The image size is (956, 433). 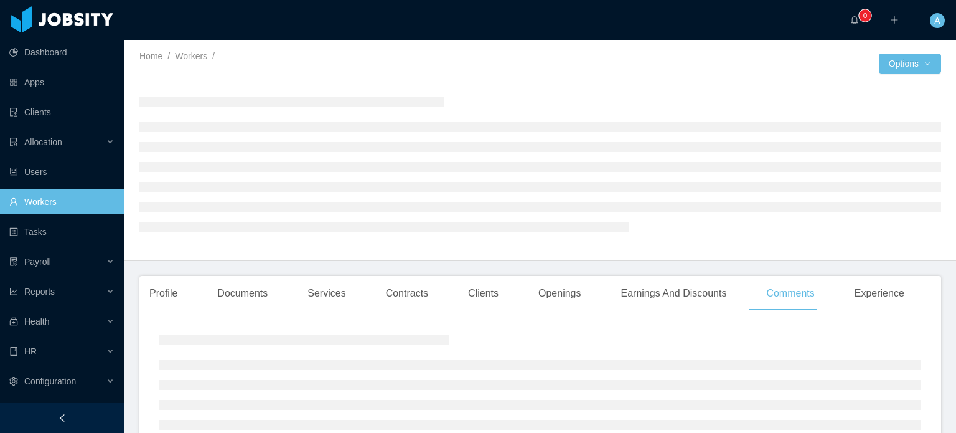 I want to click on i: icon: bell, so click(x=855, y=20).